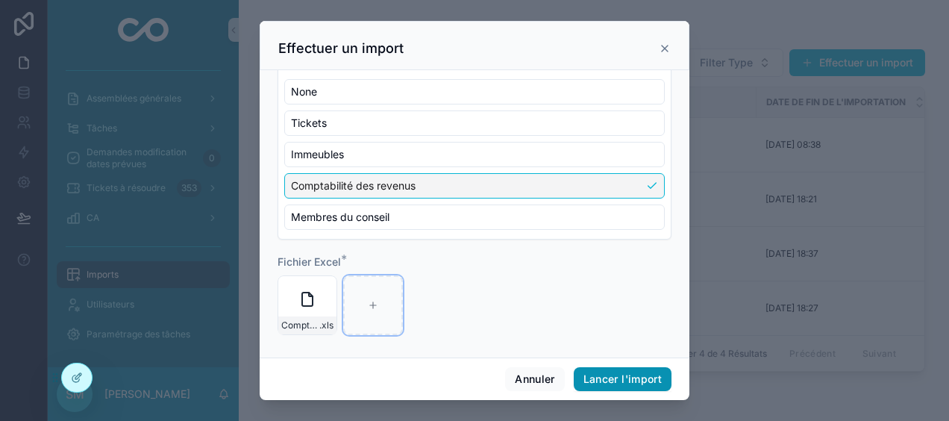 Image resolution: width=949 pixels, height=421 pixels. What do you see at coordinates (474, 92) in the screenshot?
I see `div: None` at bounding box center [474, 92].